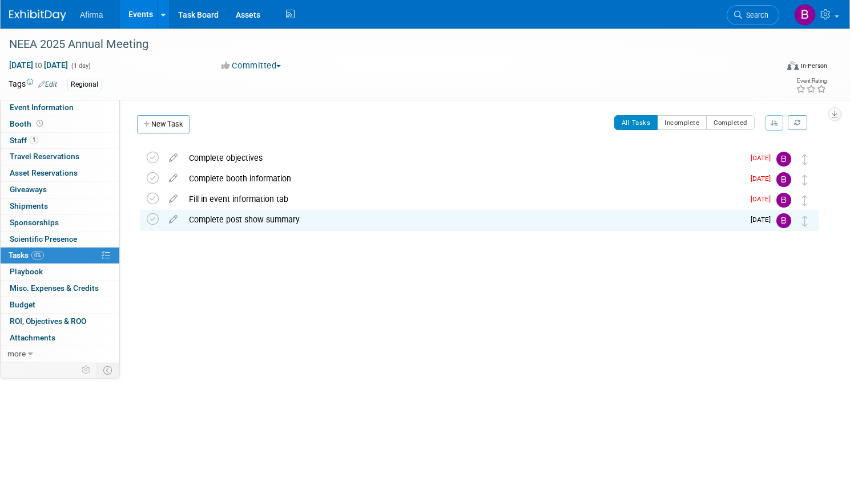 The width and height of the screenshot is (850, 495). Describe the element at coordinates (33, 338) in the screenshot. I see `span: Attachments` at that location.